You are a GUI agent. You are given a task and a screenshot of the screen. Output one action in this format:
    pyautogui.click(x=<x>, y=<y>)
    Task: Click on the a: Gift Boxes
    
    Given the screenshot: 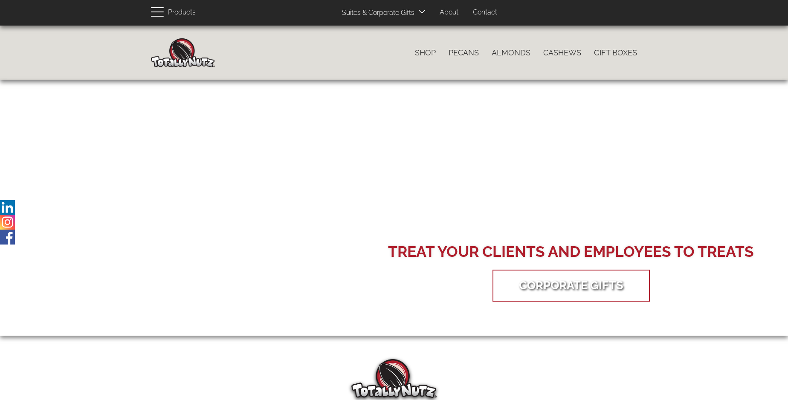 What is the action you would take?
    pyautogui.click(x=615, y=53)
    